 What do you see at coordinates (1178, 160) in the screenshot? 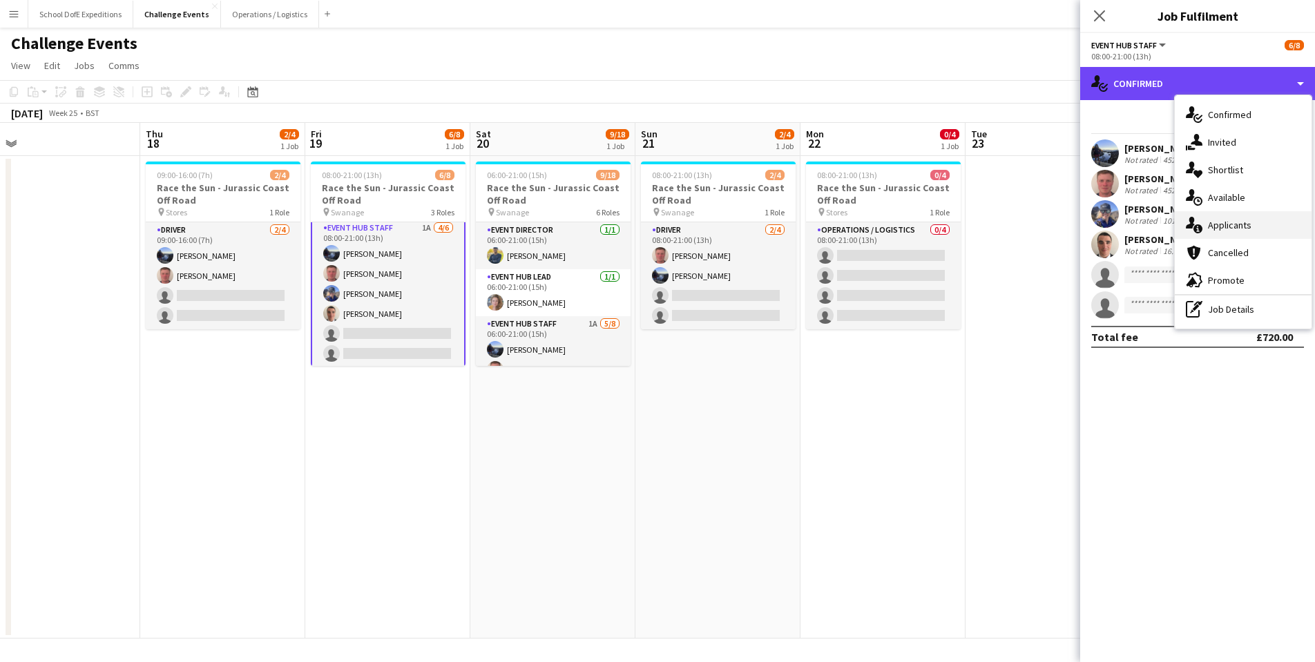
I see `div: 452.5km` at bounding box center [1178, 160].